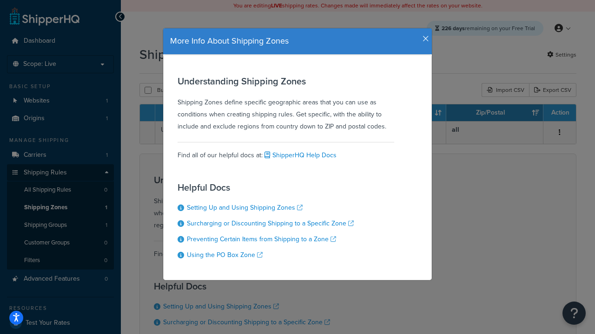 The width and height of the screenshot is (595, 334). What do you see at coordinates (286, 152) in the screenshot?
I see `div: Find all of our helpful docs at:` at bounding box center [286, 152].